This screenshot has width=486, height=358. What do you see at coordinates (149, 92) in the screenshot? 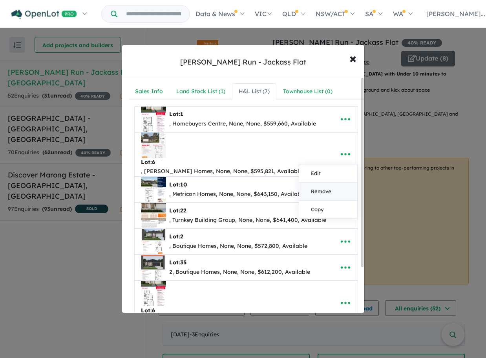
I see `div: Sales Info` at bounding box center [149, 92].